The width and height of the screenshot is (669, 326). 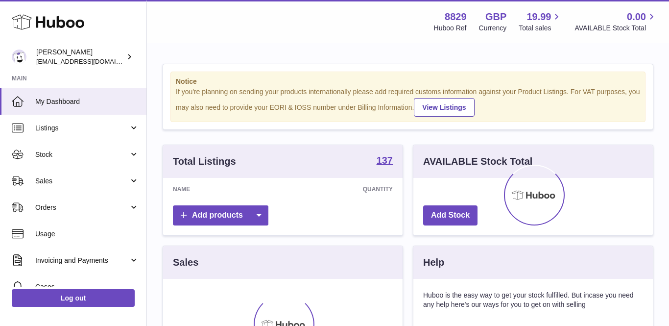 I want to click on span: Sales, so click(x=82, y=181).